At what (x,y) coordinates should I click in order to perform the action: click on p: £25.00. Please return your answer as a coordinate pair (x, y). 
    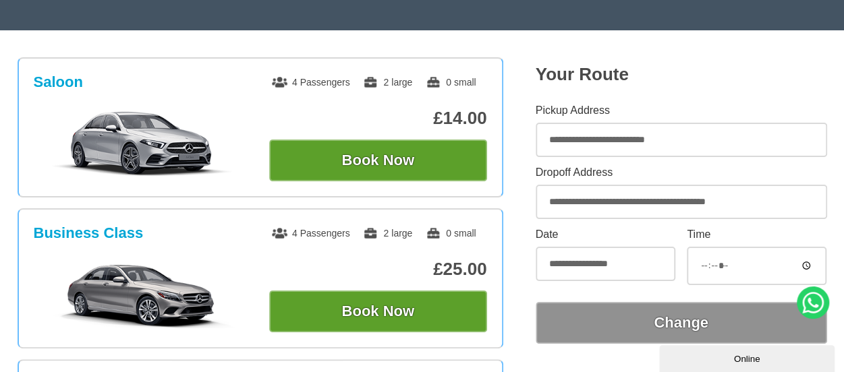
    Looking at the image, I should click on (378, 269).